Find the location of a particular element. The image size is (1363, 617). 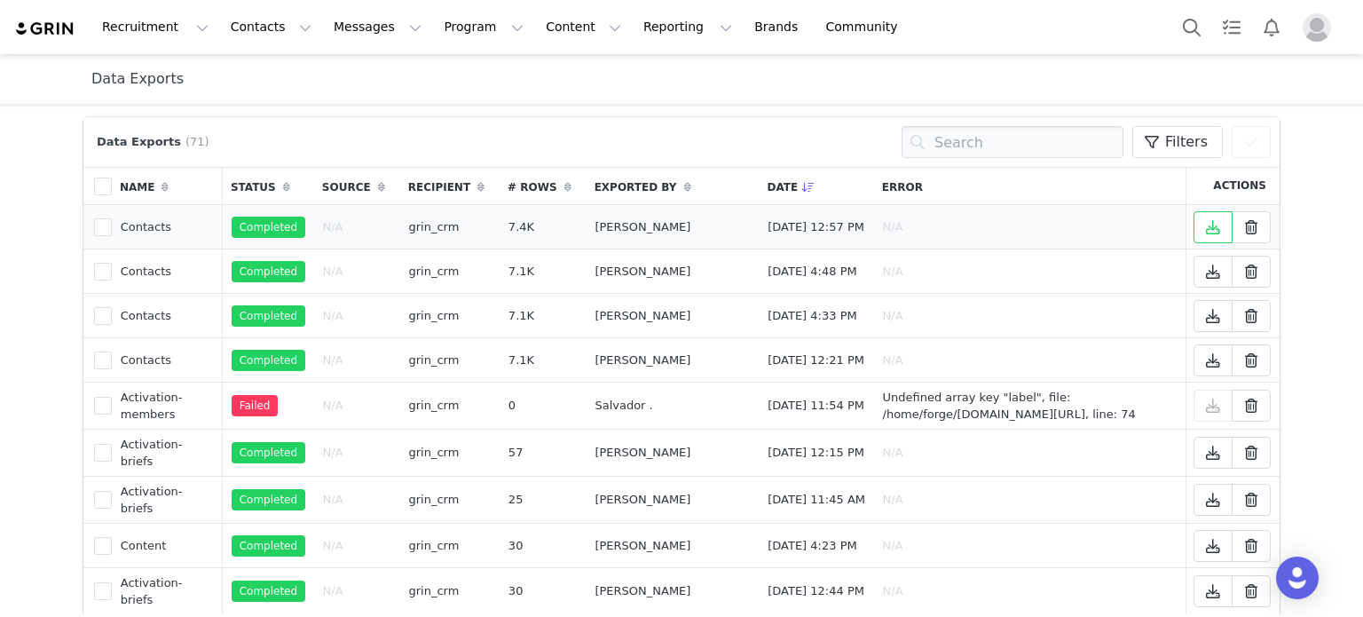

th: Date is located at coordinates (815, 185).